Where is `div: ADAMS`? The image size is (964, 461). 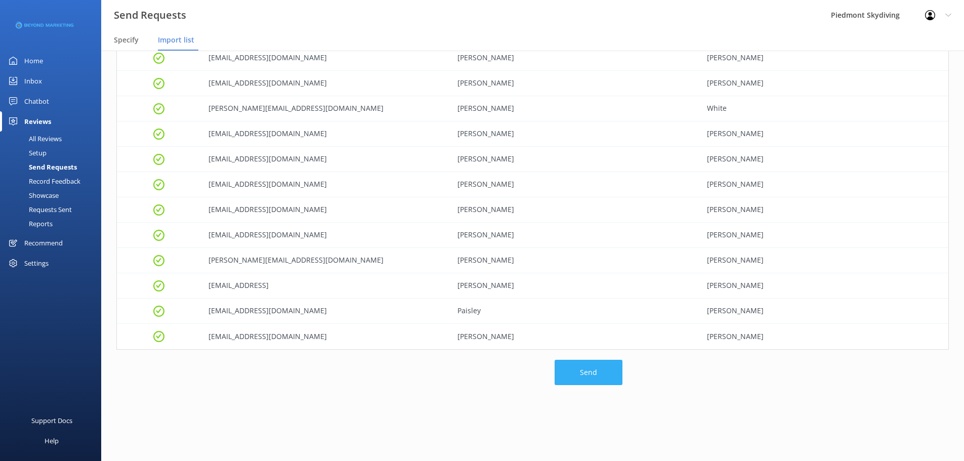 div: ADAMS is located at coordinates (823, 235).